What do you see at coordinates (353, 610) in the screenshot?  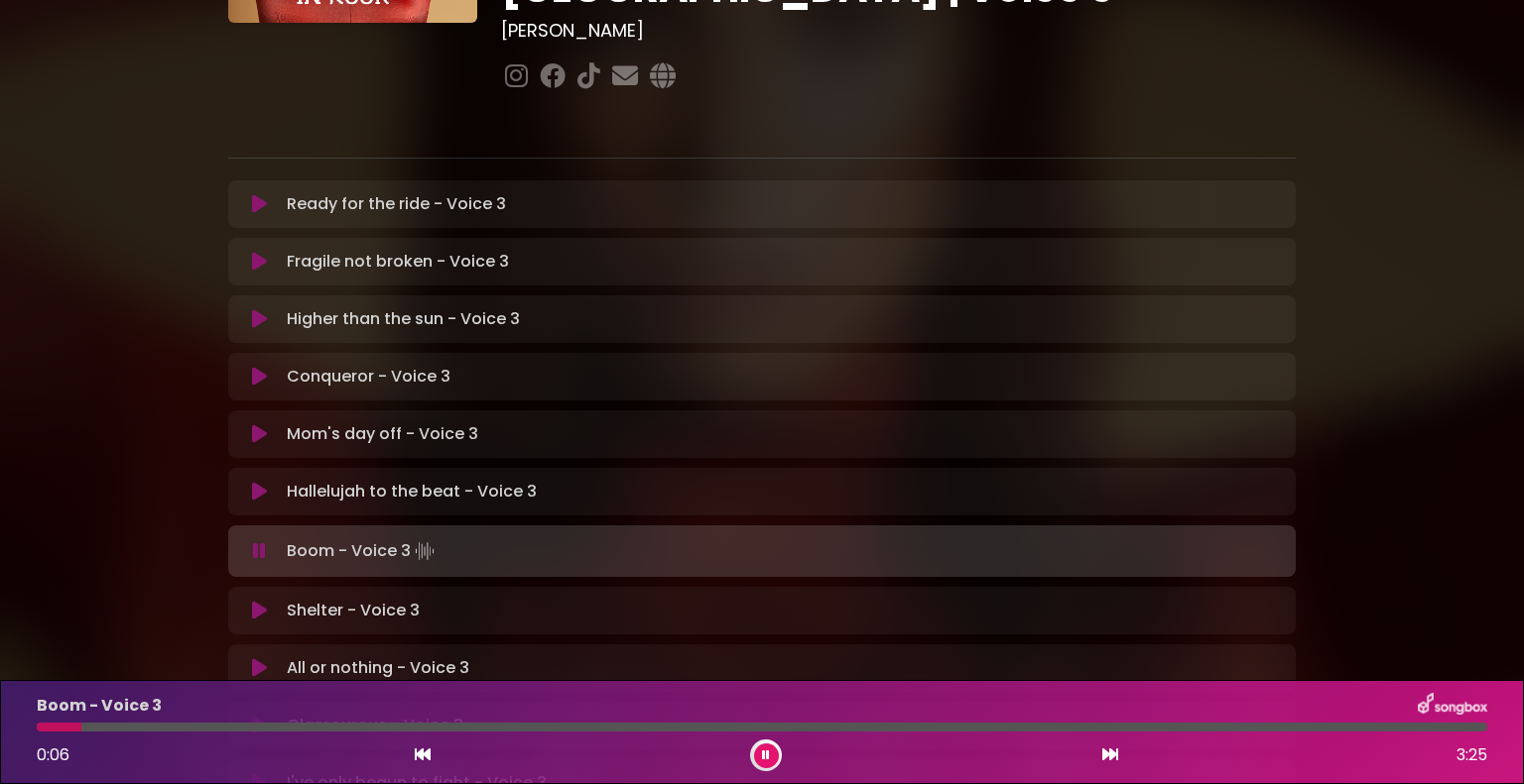 I see `p: Shelter - Voice 3` at bounding box center [353, 610].